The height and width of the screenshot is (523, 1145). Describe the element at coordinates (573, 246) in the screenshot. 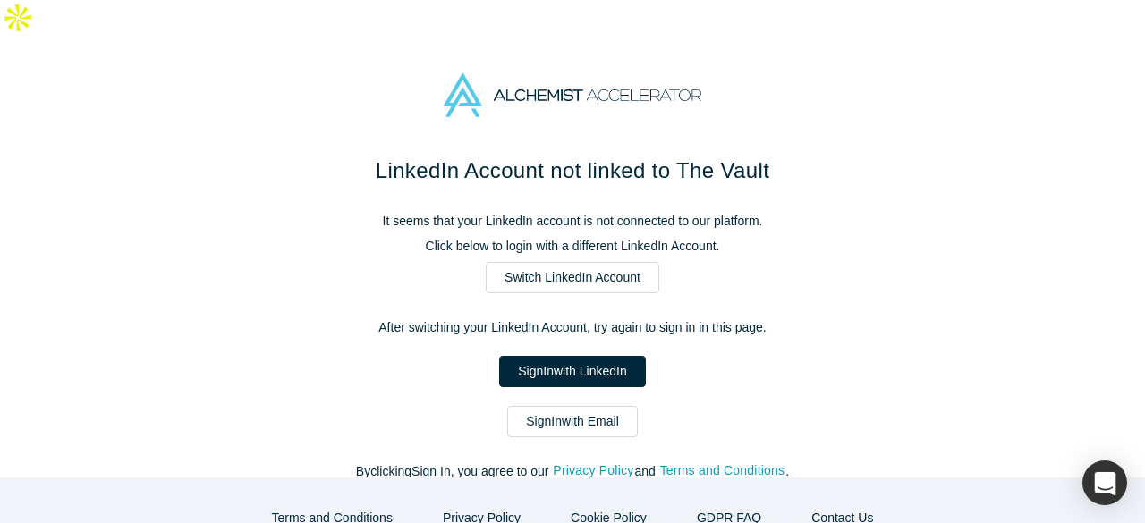

I see `p: Click below to login with a different LinkedIn Account.` at that location.